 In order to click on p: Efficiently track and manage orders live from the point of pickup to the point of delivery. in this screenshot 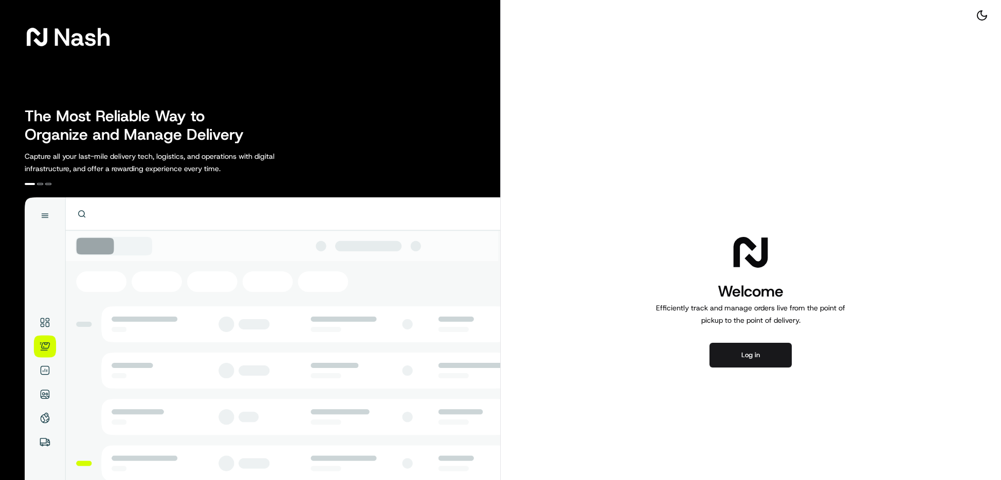, I will do `click(750, 314)`.